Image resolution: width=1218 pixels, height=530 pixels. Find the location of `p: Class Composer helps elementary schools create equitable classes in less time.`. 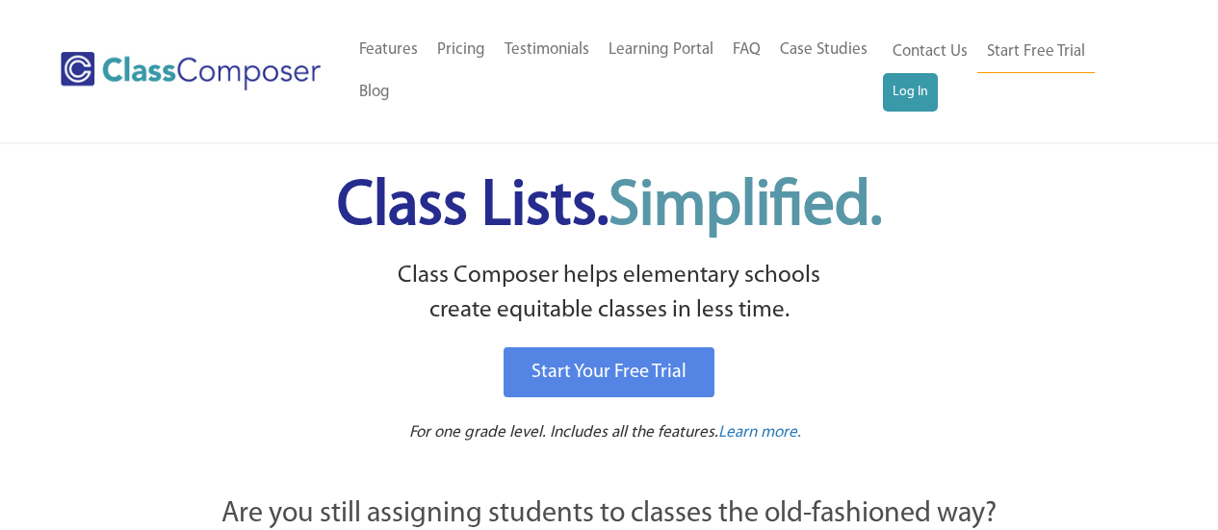

p: Class Composer helps elementary schools create equitable classes in less time. is located at coordinates (609, 294).